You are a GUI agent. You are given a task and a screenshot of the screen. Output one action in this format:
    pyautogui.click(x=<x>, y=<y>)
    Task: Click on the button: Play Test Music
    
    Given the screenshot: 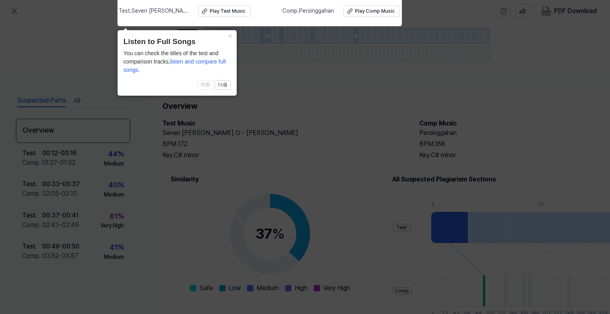 What is the action you would take?
    pyautogui.click(x=224, y=11)
    